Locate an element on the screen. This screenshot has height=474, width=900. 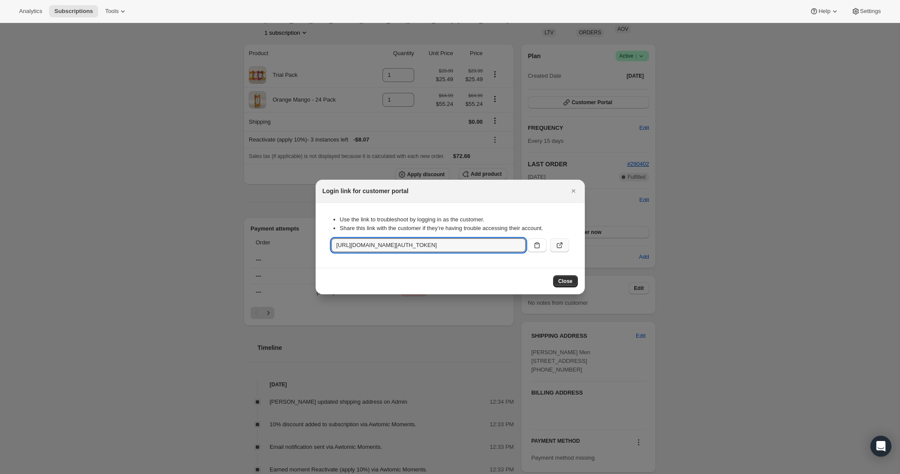
div: Open Intercom Messenger is located at coordinates (880, 446).